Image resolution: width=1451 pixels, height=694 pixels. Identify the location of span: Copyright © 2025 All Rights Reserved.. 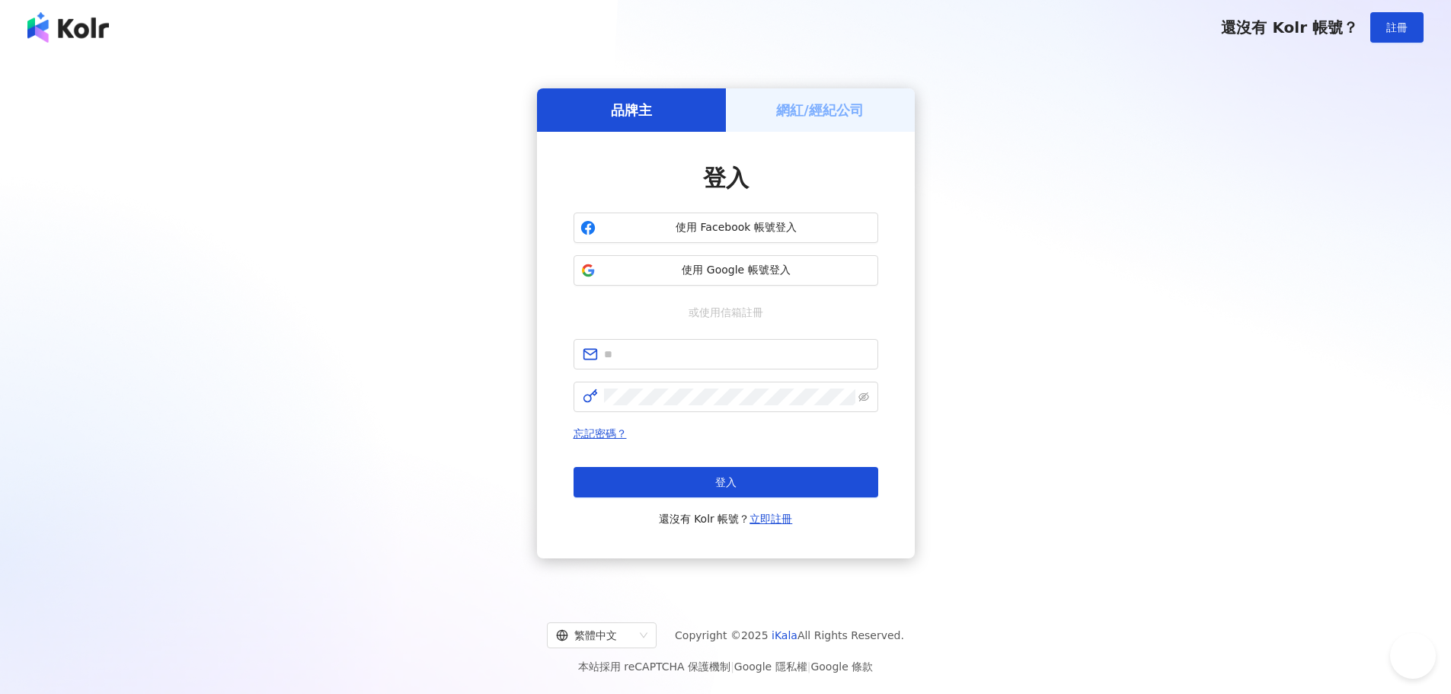
(789, 635).